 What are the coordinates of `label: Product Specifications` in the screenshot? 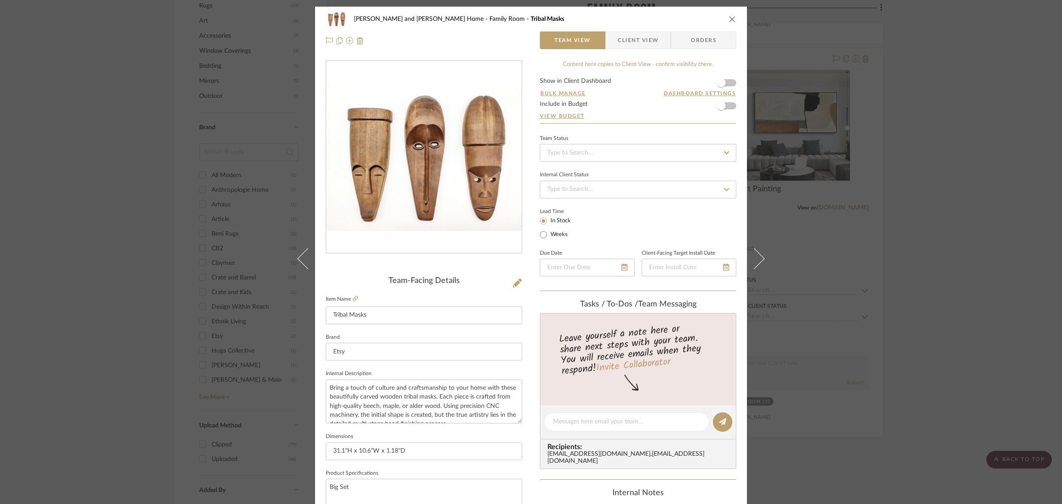 It's located at (352, 473).